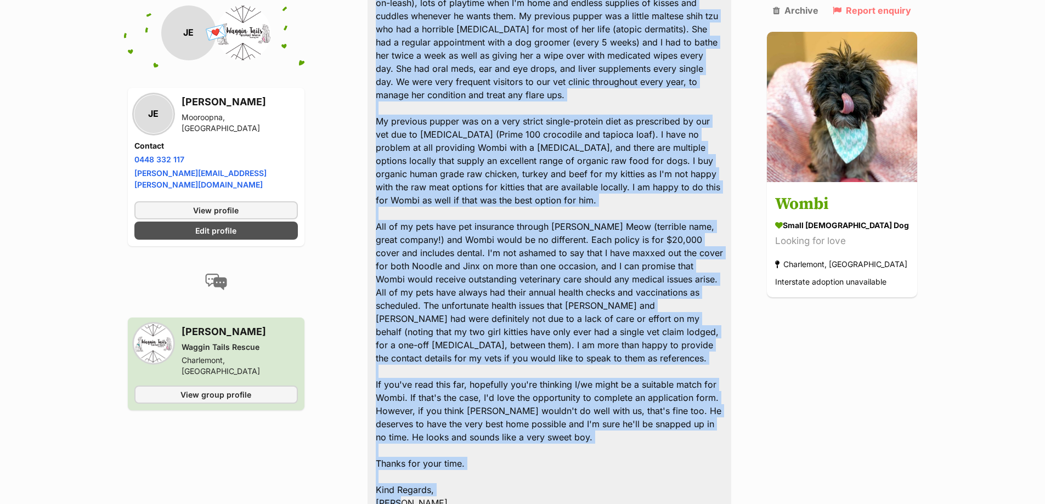 The image size is (1045, 504). Describe the element at coordinates (216, 230) in the screenshot. I see `span: Edit profile` at that location.